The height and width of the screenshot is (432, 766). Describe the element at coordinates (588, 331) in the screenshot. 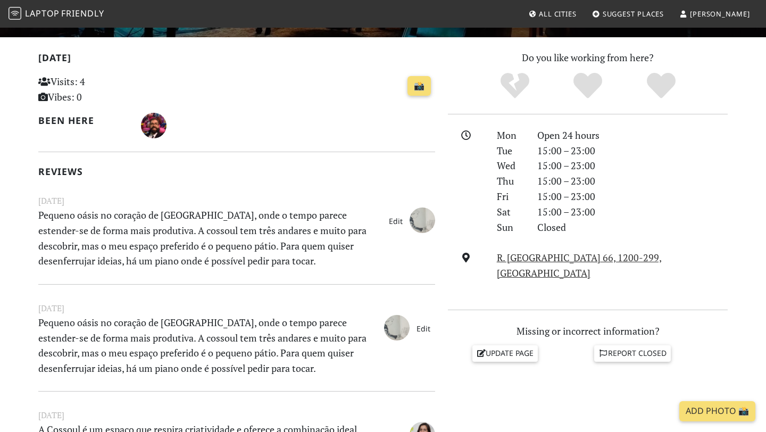

I see `p: Missing or incorrect information?` at that location.